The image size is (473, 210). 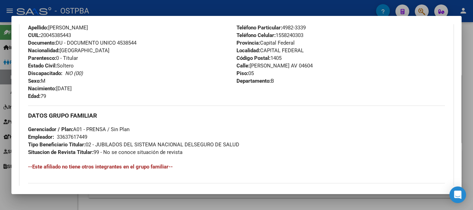 I want to click on strong: Estado Civil:, so click(x=42, y=66).